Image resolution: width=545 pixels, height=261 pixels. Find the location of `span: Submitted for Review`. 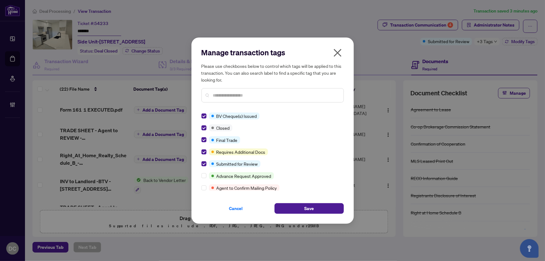

span: Submitted for Review is located at coordinates (237, 164).